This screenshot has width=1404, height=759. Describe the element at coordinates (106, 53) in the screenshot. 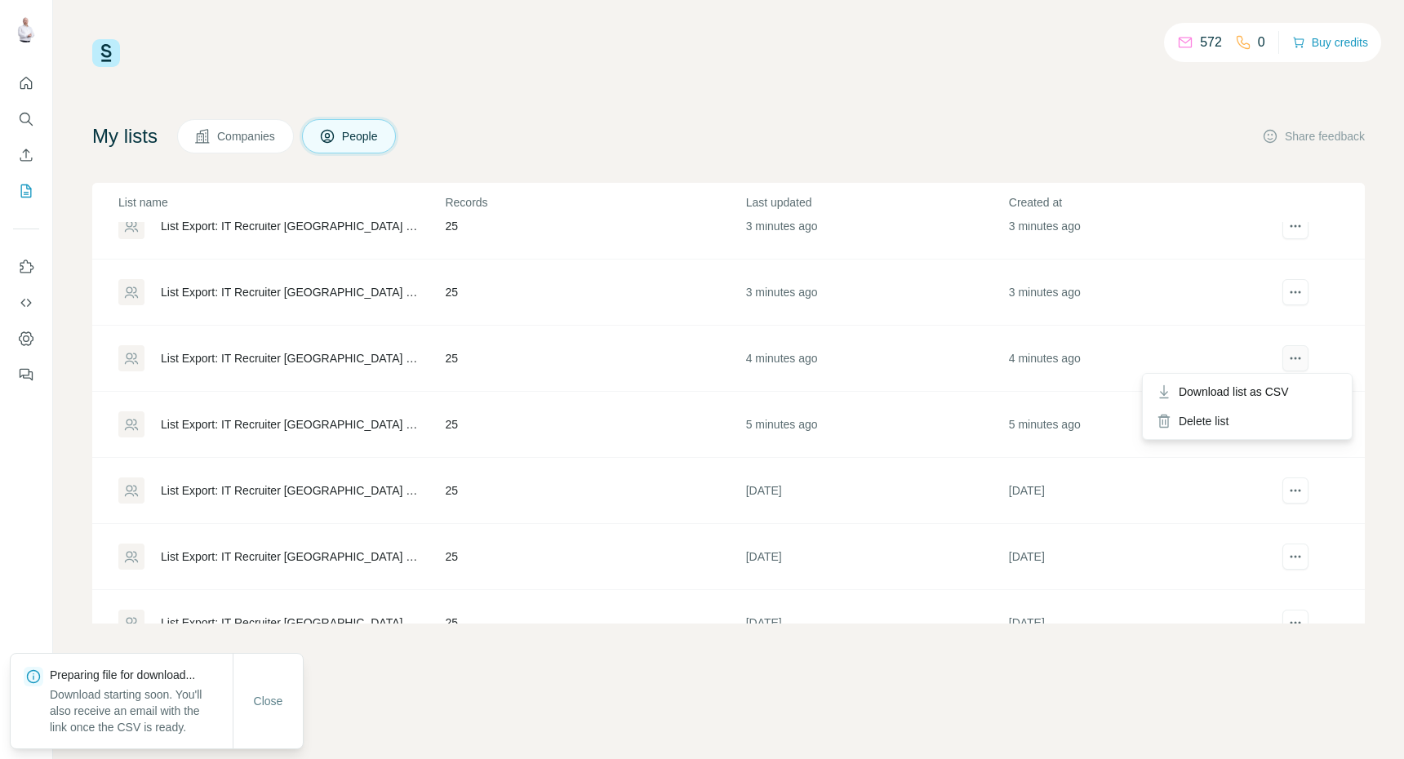

I see `img: Surfe Logo` at that location.